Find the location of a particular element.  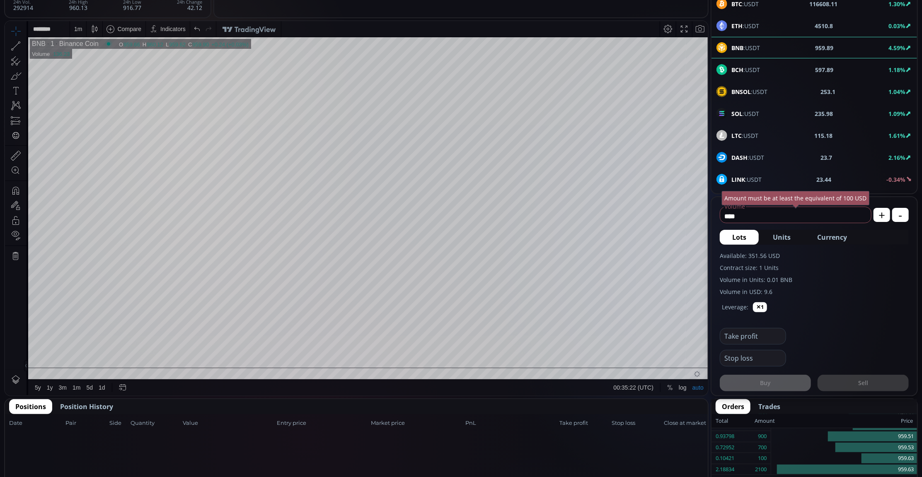

b: 1.18% is located at coordinates (897, 70).